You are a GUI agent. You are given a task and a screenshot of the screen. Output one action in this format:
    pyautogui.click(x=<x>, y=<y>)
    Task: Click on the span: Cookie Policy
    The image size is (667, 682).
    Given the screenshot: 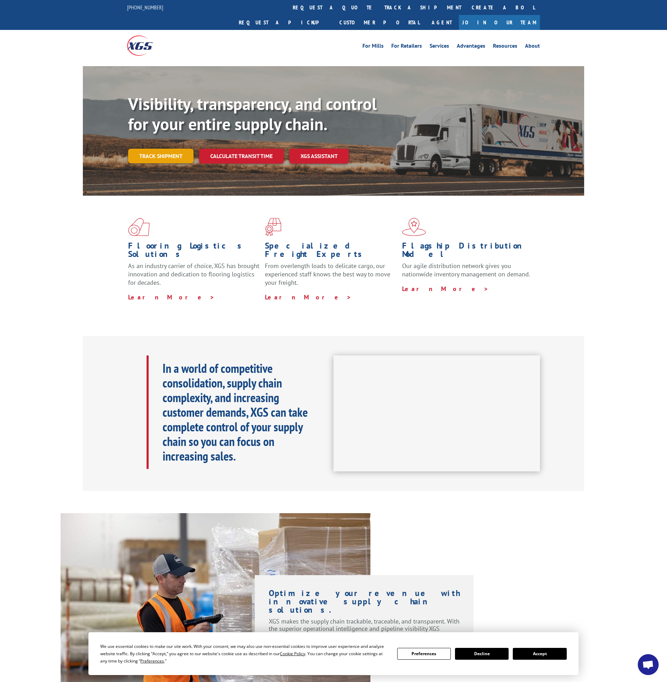 What is the action you would take?
    pyautogui.click(x=292, y=654)
    